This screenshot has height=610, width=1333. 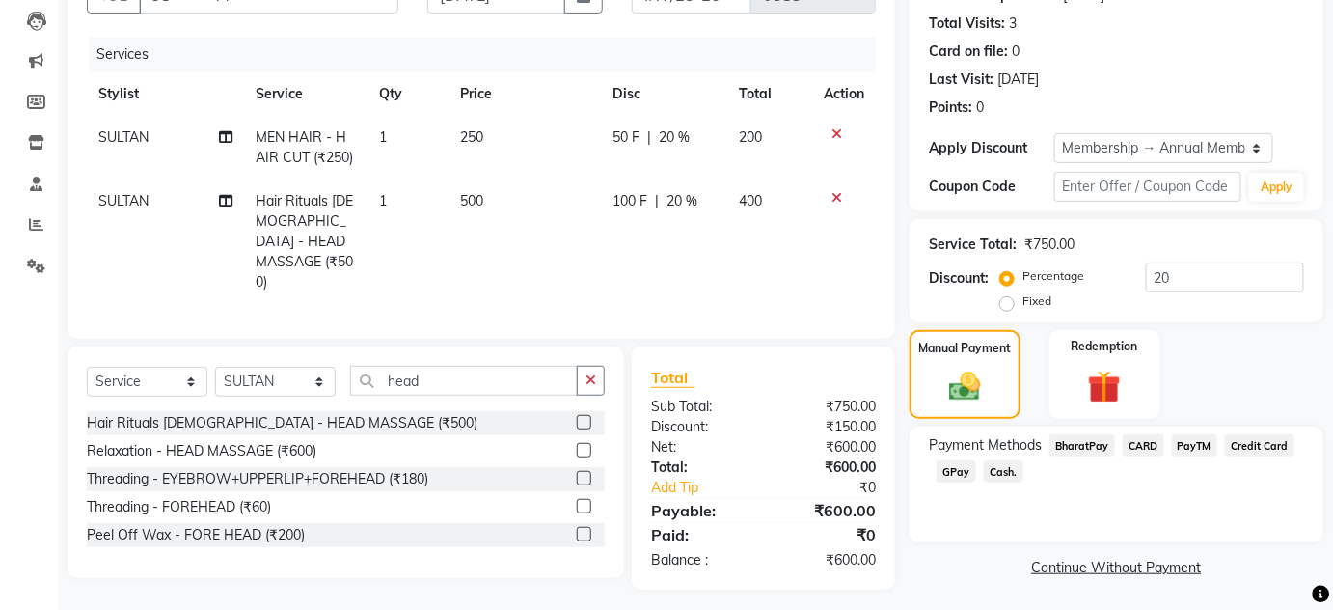 What do you see at coordinates (985, 445) in the screenshot?
I see `span: Payment Methods` at bounding box center [985, 445].